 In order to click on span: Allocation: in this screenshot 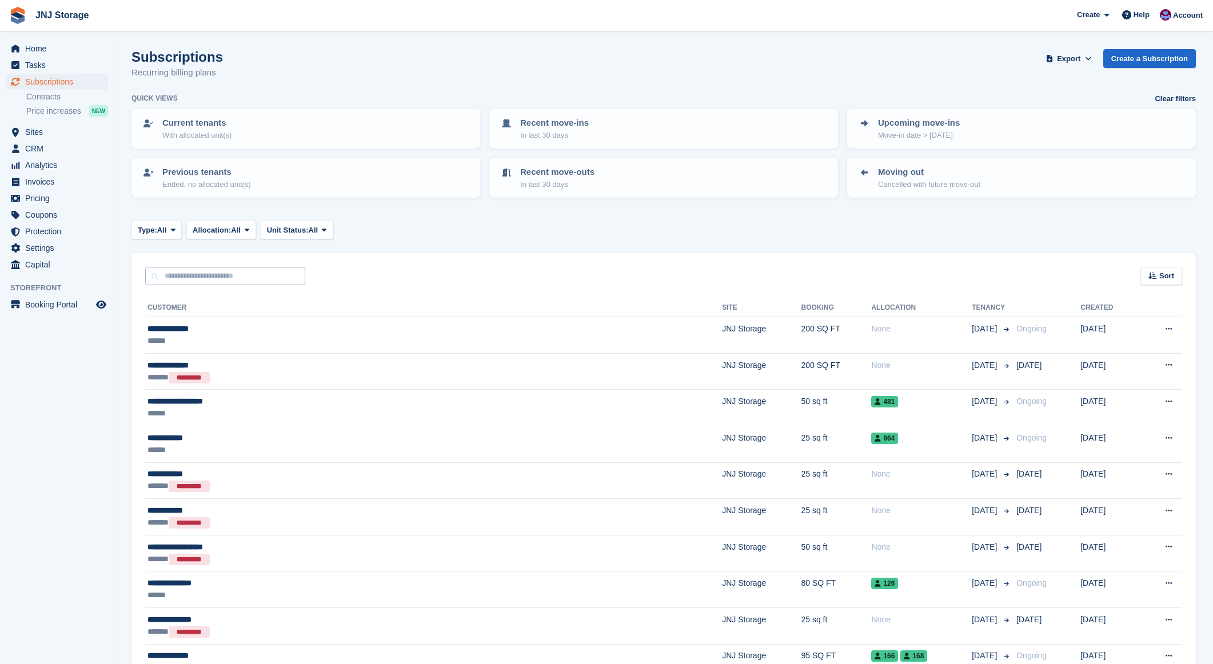, I will do `click(212, 230)`.